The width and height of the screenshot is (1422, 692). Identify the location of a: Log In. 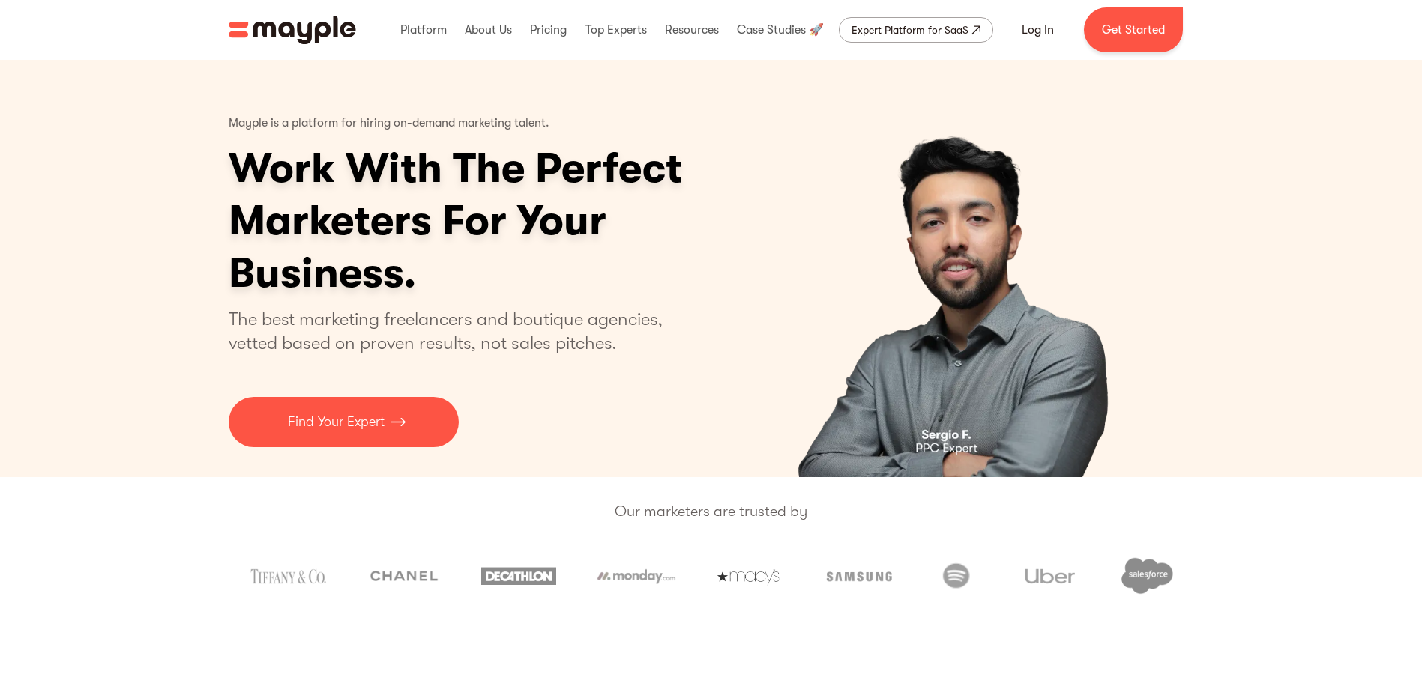
(1037, 30).